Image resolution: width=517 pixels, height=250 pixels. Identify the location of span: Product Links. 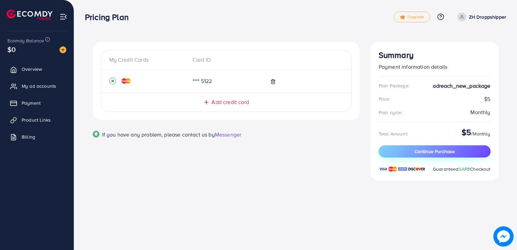
(36, 120).